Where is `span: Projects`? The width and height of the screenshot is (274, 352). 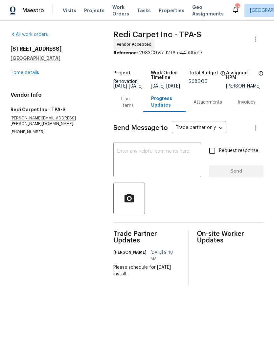
span: Projects is located at coordinates (94, 11).